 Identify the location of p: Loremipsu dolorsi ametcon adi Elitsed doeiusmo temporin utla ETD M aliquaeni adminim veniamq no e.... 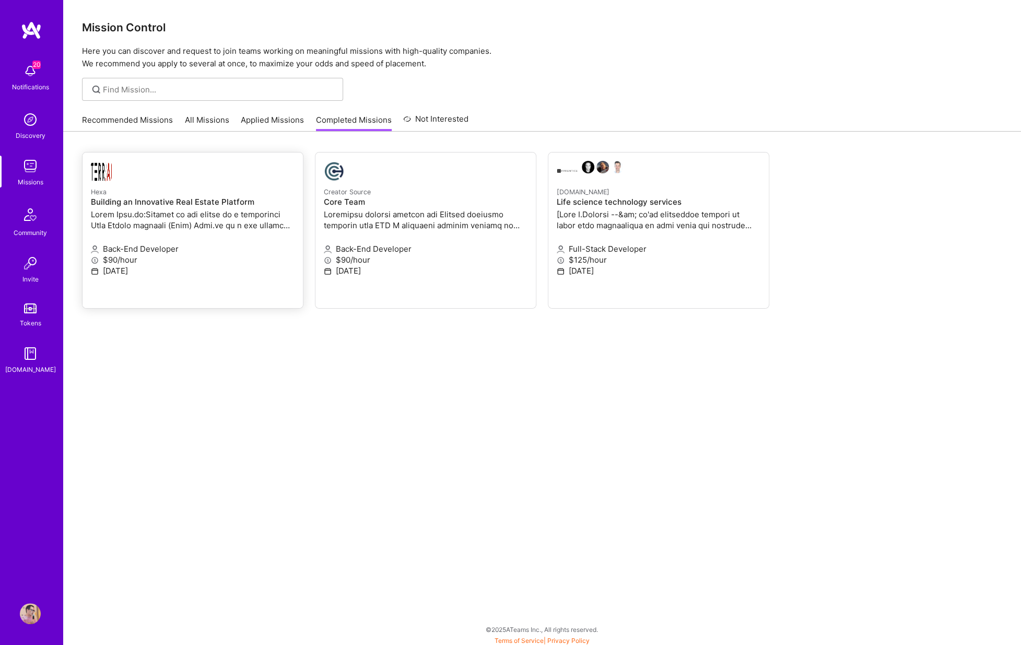
(426, 220).